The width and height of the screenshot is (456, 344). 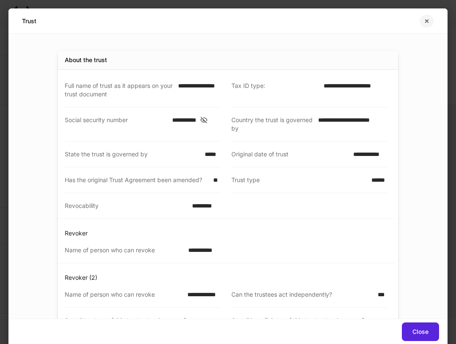 I want to click on div: Full name of trust as it appears on your trust document, so click(x=119, y=90).